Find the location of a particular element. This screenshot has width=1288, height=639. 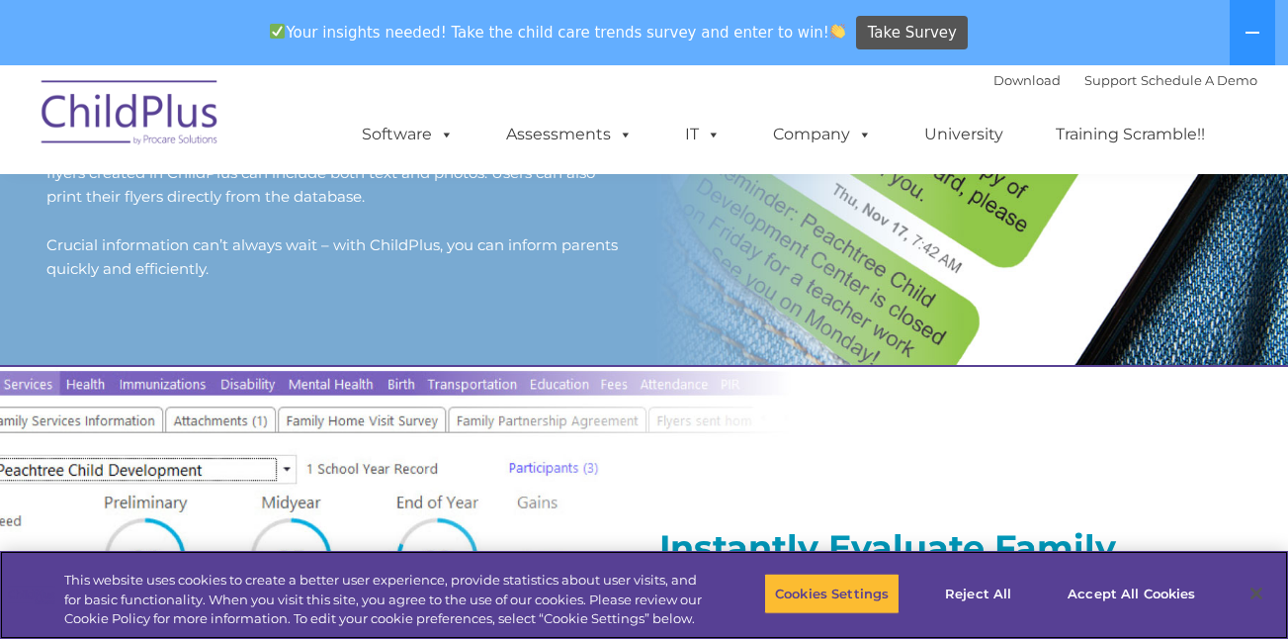

span: Your insights needed! Take the child care trends survey and enter to win! is located at coordinates (558, 32).